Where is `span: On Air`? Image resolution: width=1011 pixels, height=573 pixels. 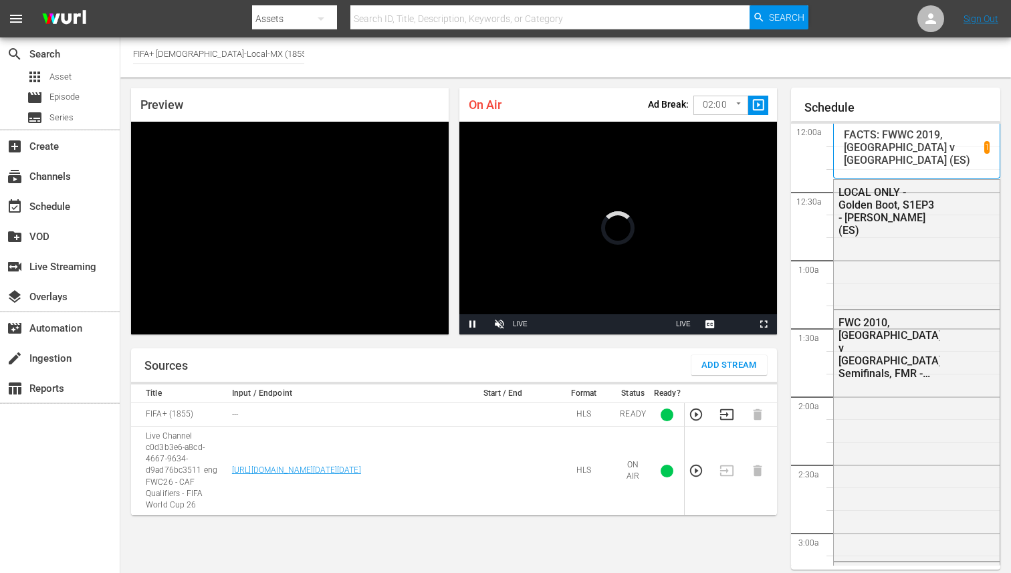
span: On Air is located at coordinates (485, 104).